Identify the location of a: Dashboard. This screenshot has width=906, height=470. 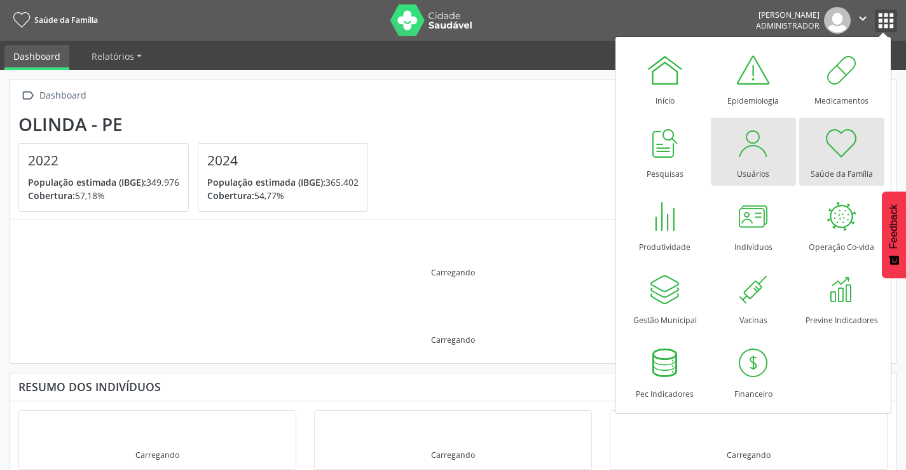
(37, 57).